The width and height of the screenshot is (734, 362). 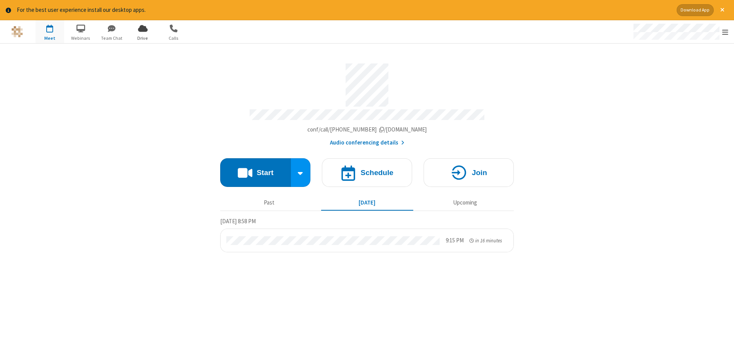 What do you see at coordinates (367, 130) in the screenshot?
I see `button: Copy my meeting room linkCopy my meeting room link` at bounding box center [367, 130].